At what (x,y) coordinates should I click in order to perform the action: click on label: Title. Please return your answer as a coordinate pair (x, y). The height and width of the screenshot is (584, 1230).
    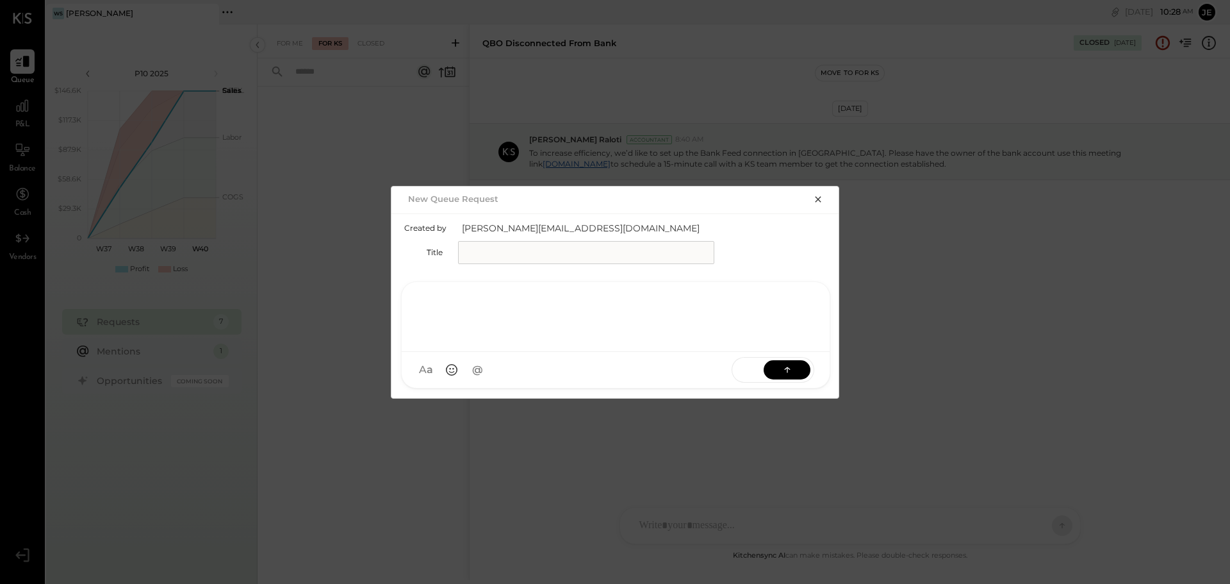
    Looking at the image, I should click on (423, 252).